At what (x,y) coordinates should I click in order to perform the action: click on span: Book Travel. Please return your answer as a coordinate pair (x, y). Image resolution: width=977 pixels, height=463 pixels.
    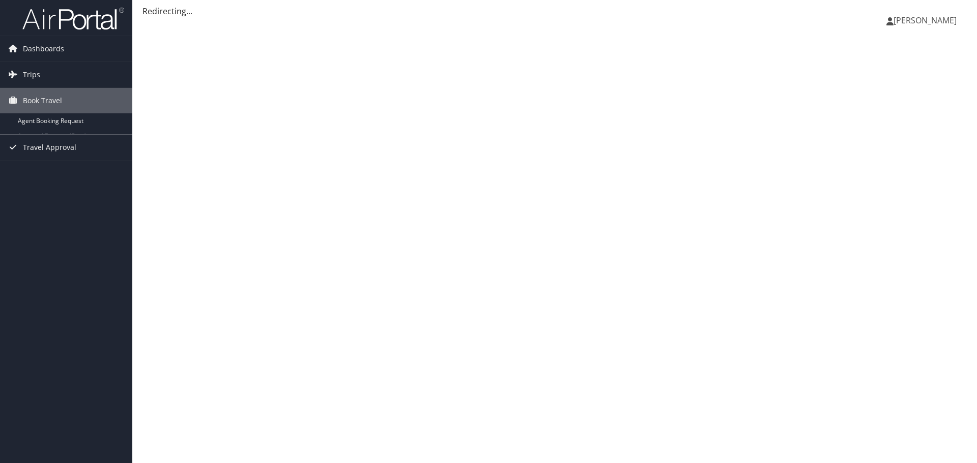
    Looking at the image, I should click on (42, 101).